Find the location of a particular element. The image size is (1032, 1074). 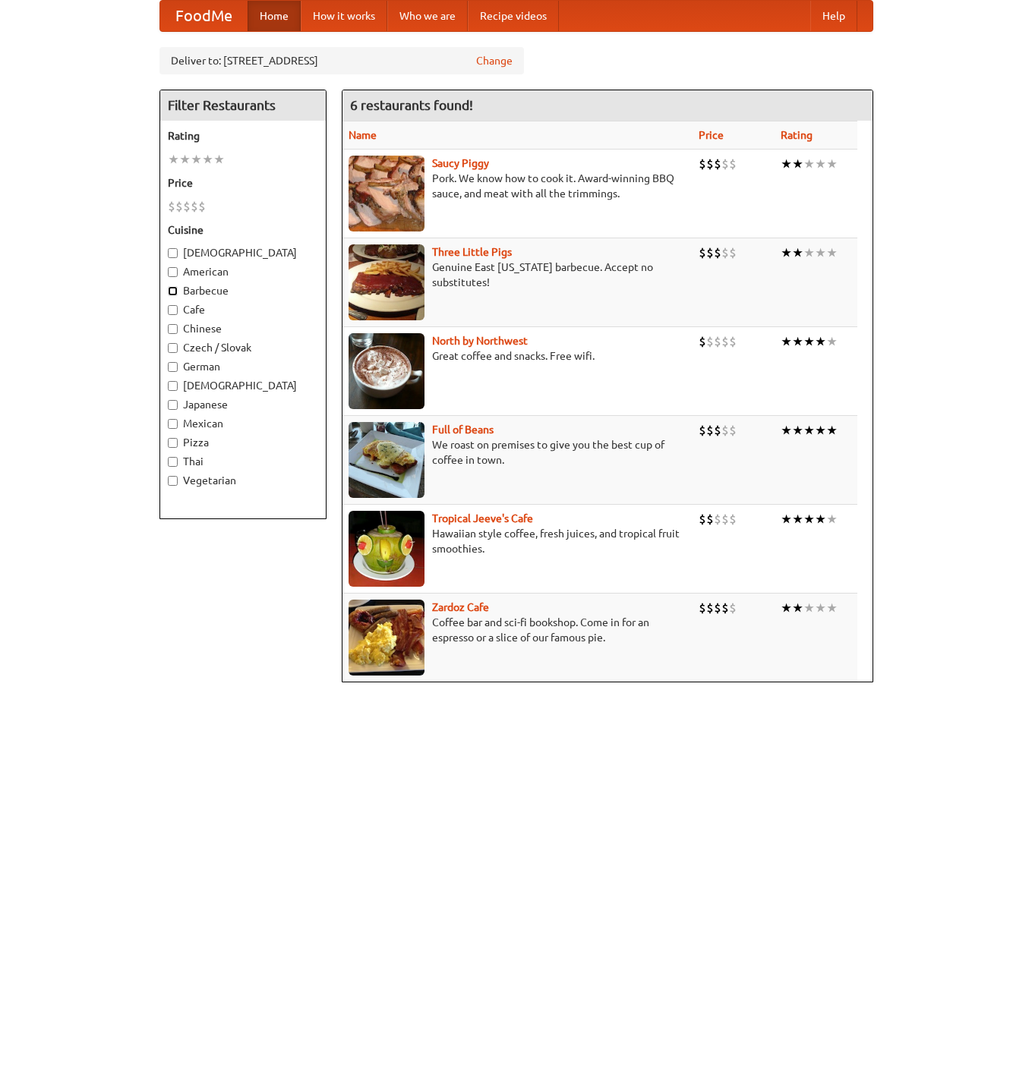

a: Recipe videos is located at coordinates (513, 16).